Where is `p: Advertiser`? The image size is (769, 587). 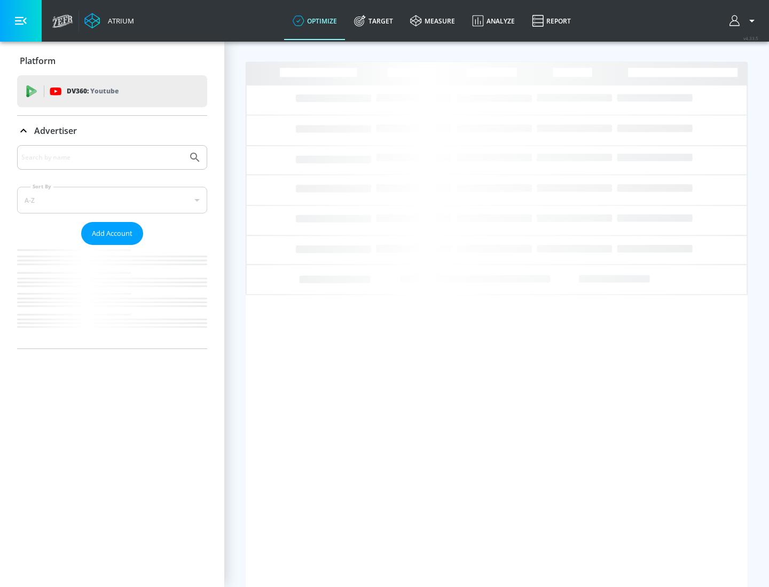 p: Advertiser is located at coordinates (56, 131).